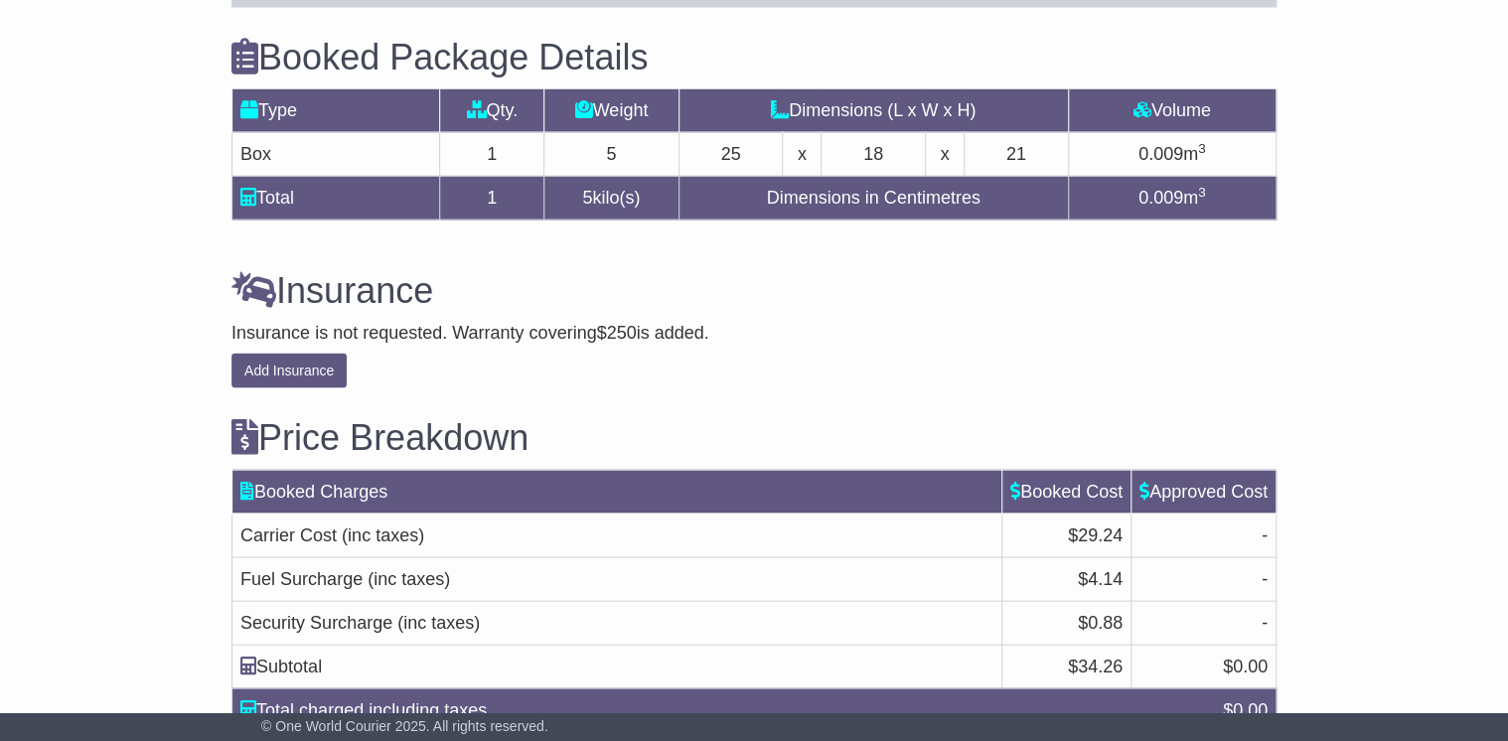 This screenshot has height=741, width=1508. What do you see at coordinates (1066, 491) in the screenshot?
I see `td: Booked Cost` at bounding box center [1066, 491].